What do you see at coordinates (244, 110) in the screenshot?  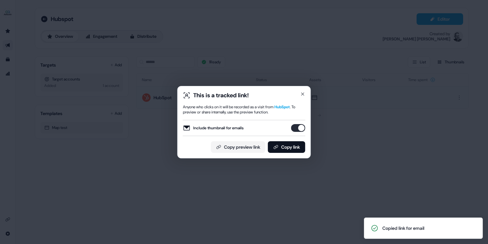 I see `div: Anyone who clicks on it will be recorded as a visit from . To preview or share internally, use th...` at bounding box center [244, 110].